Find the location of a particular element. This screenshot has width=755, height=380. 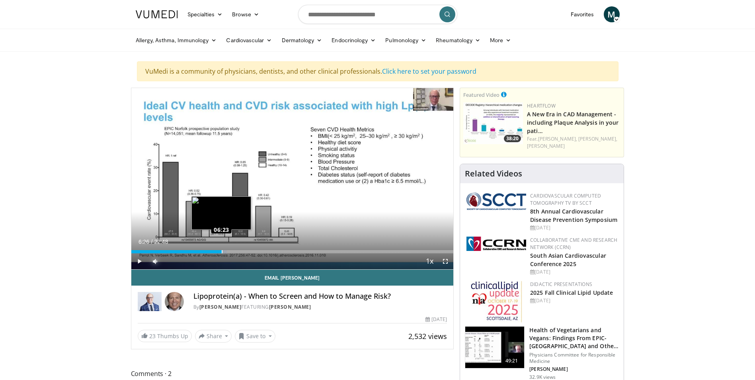

a: More is located at coordinates (501, 40).